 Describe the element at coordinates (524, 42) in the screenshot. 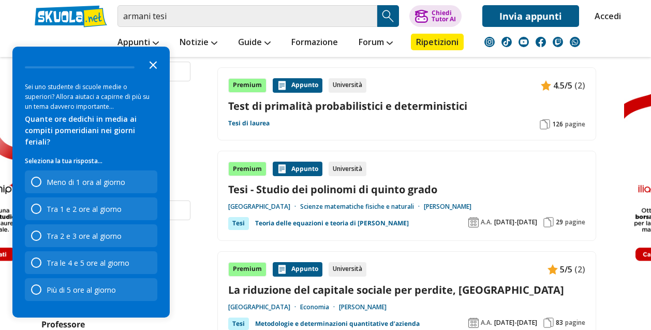

I see `img: youtube` at that location.